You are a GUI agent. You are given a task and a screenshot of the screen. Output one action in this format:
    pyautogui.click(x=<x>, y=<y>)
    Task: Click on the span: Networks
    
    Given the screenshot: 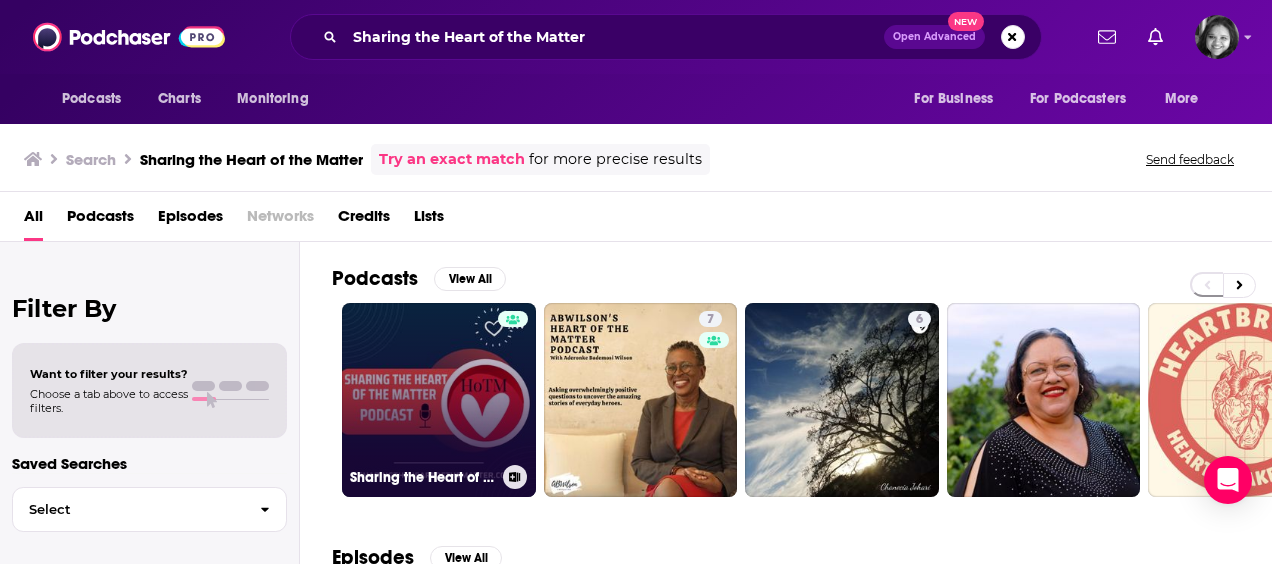 What is the action you would take?
    pyautogui.click(x=280, y=220)
    